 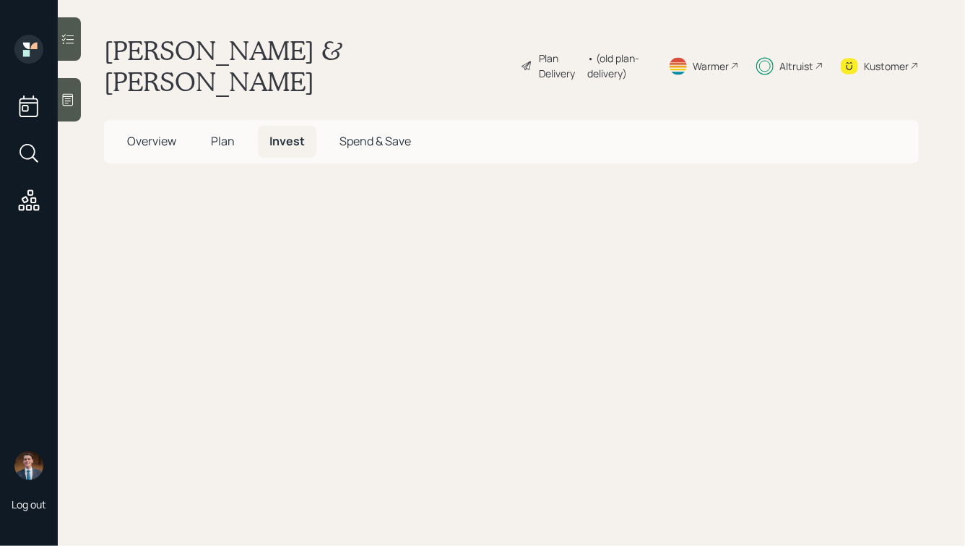 What do you see at coordinates (152, 141) in the screenshot?
I see `span: Overview` at bounding box center [152, 141].